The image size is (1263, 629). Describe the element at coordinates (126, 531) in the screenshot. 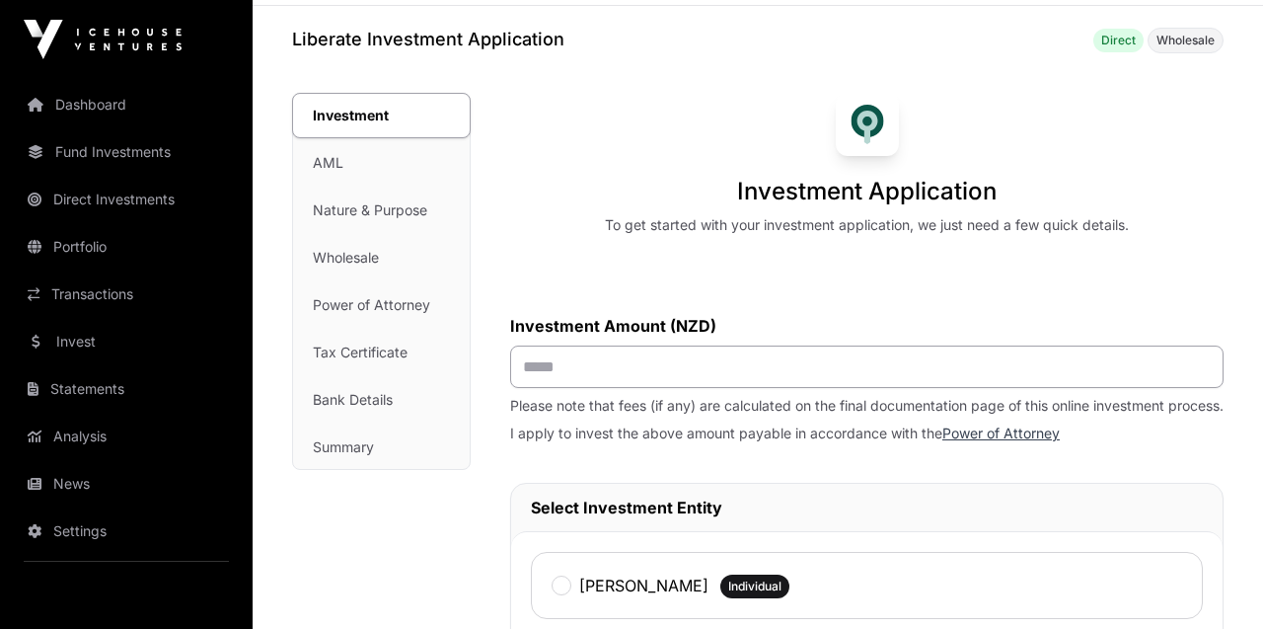

I see `a: Settings` at that location.